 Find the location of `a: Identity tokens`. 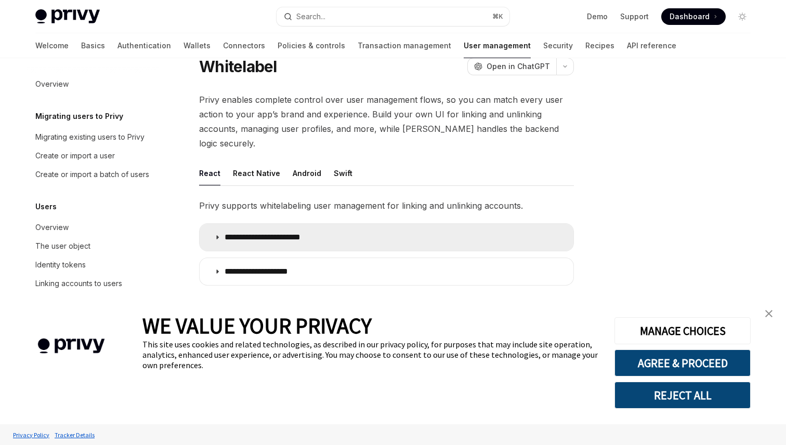

a: Identity tokens is located at coordinates (94, 265).